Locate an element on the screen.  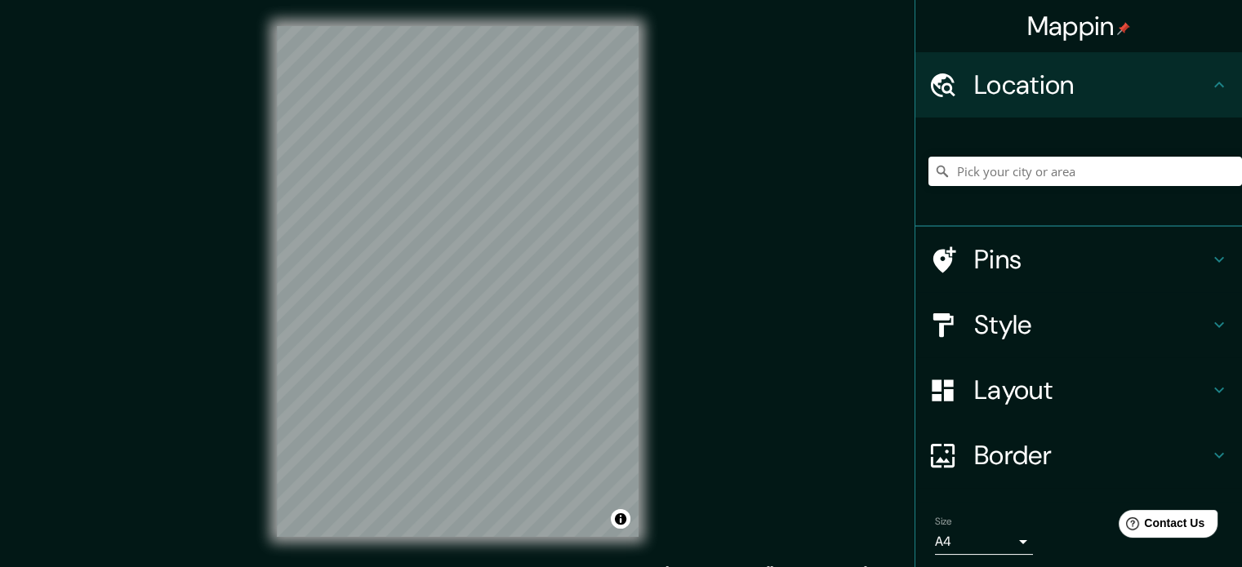
canvas: Map is located at coordinates (457, 282).